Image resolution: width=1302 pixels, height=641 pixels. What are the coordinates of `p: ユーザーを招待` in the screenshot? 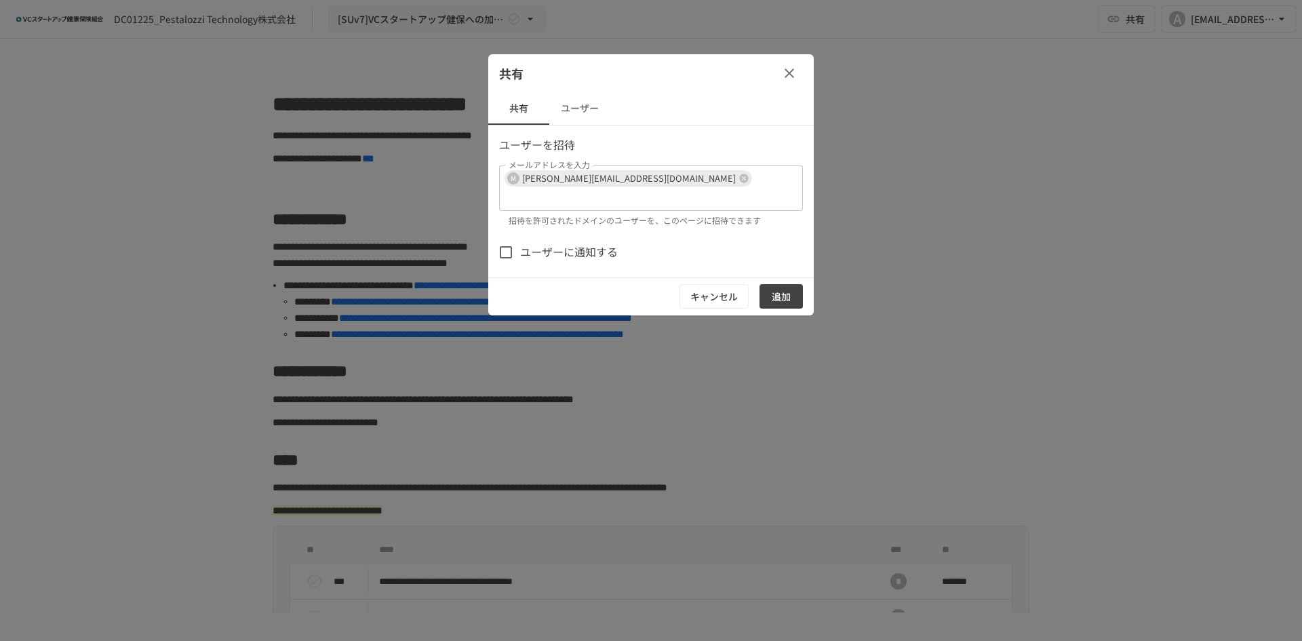 It's located at (651, 145).